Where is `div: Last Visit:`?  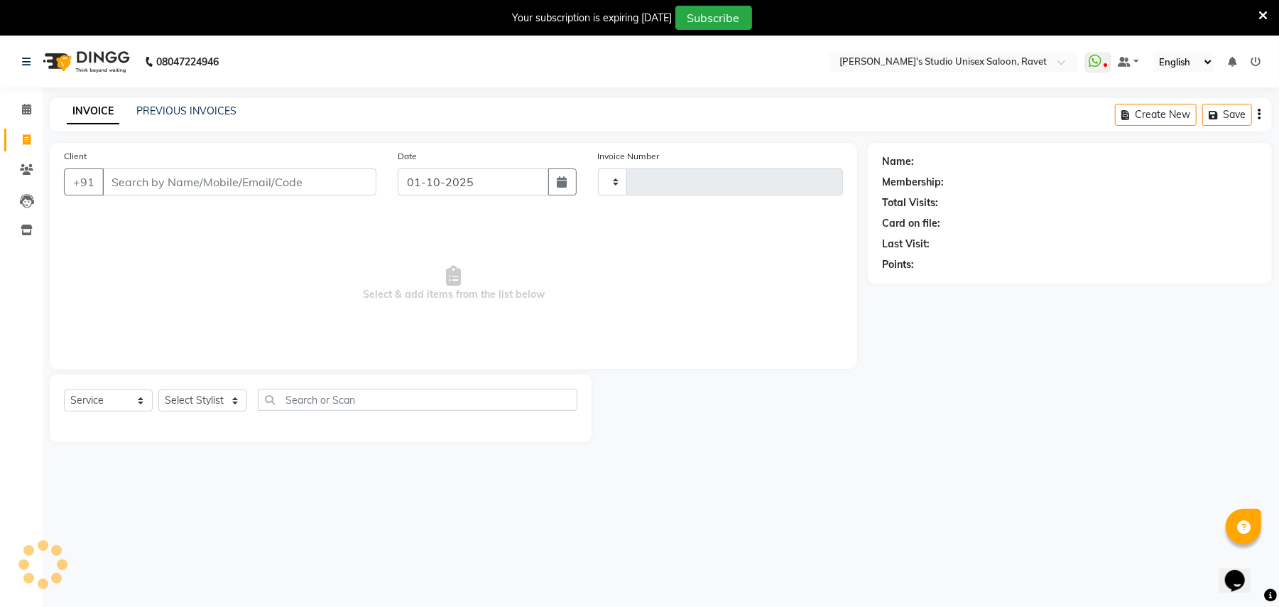 div: Last Visit: is located at coordinates (906, 244).